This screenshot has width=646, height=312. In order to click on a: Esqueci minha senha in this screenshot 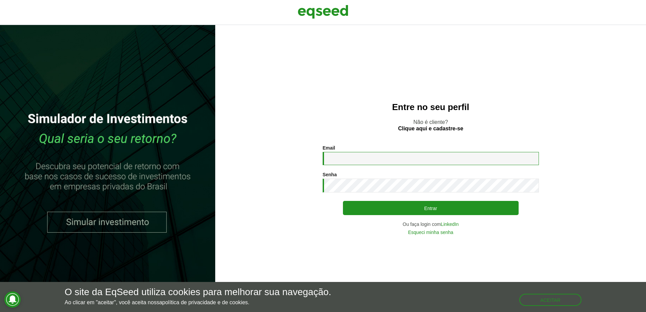, I will do `click(431, 232)`.